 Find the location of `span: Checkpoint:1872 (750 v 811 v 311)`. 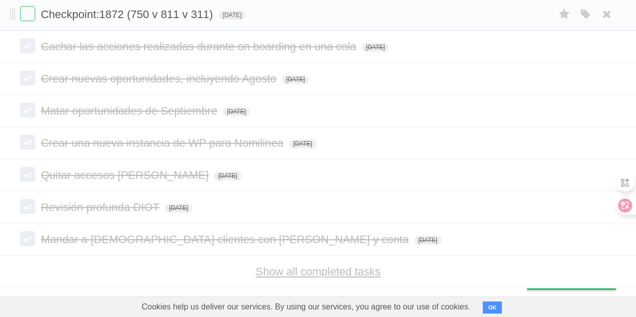

span: Checkpoint:1872 (750 v 811 v 311) is located at coordinates (128, 14).